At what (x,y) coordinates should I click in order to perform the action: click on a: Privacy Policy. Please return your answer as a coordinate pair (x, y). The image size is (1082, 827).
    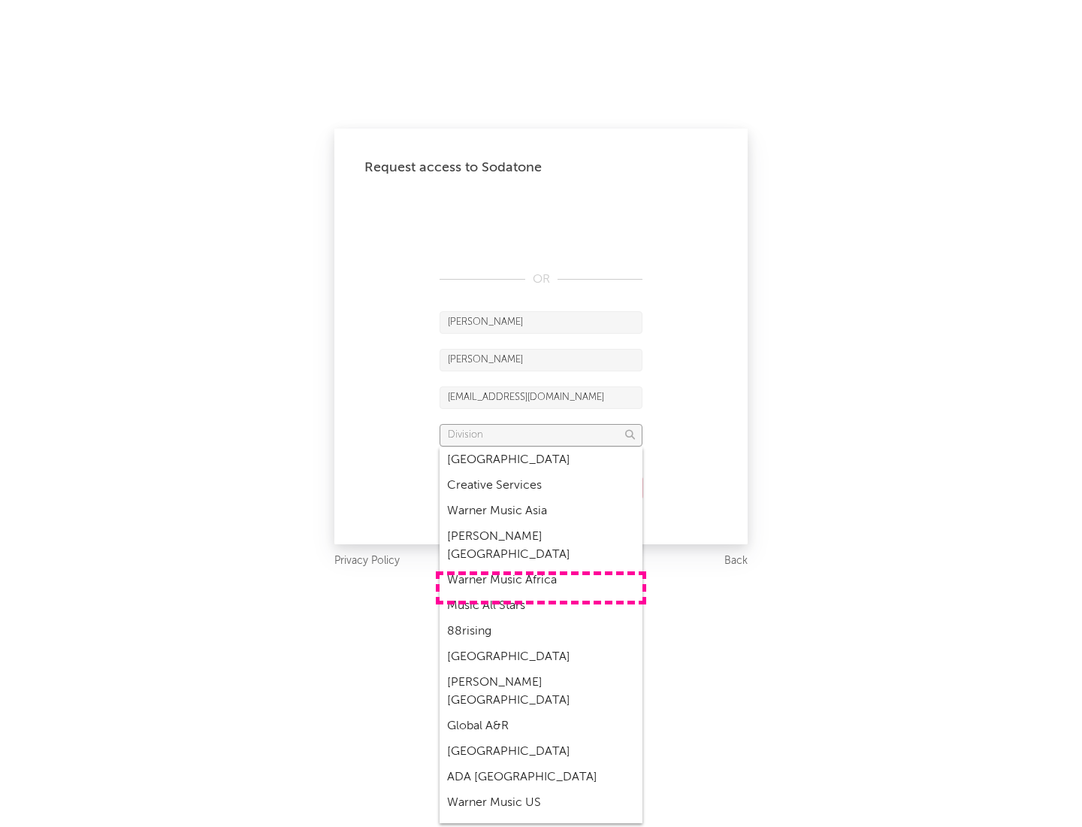
    Looking at the image, I should click on (367, 561).